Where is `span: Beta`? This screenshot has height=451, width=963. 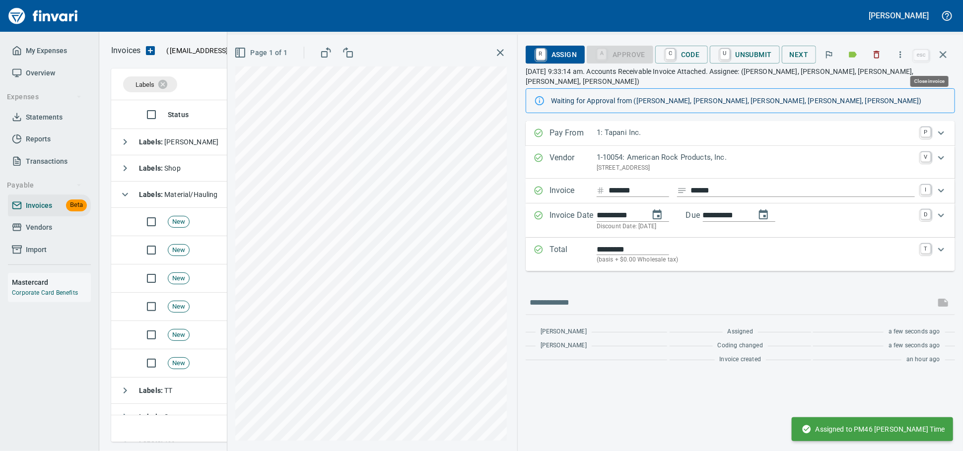
span: Beta is located at coordinates (76, 205).